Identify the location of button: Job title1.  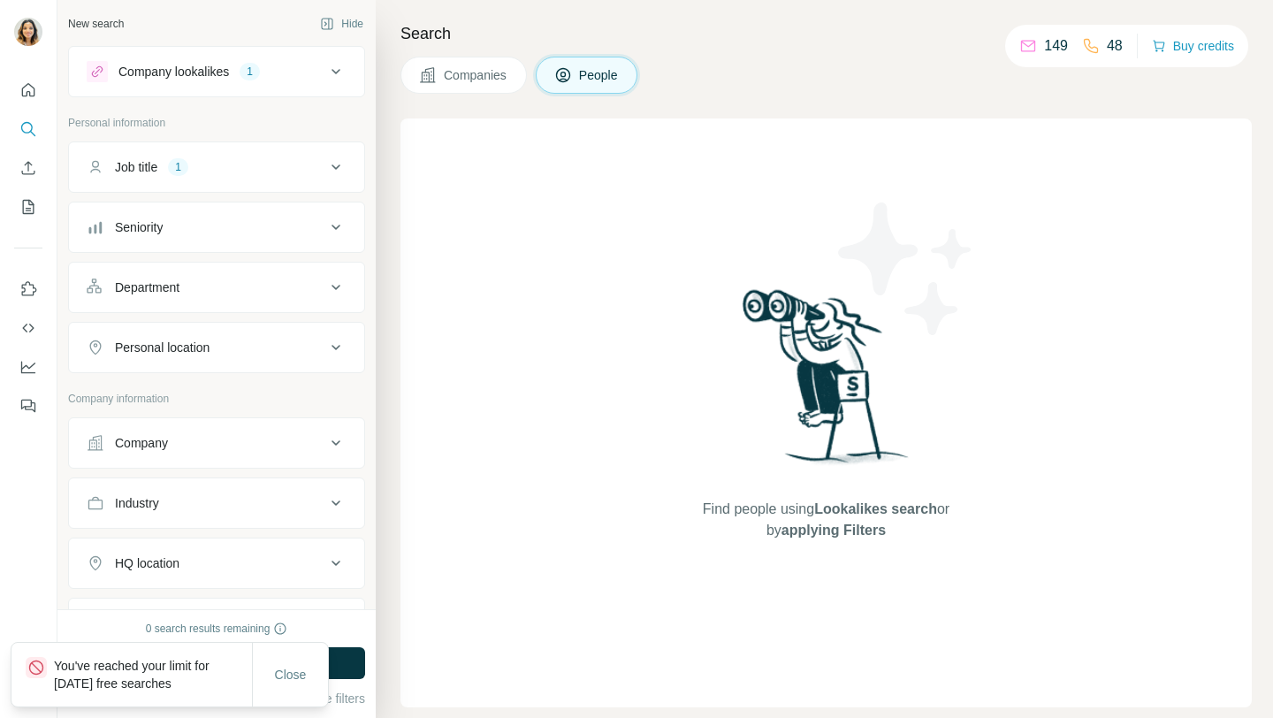
(217, 167).